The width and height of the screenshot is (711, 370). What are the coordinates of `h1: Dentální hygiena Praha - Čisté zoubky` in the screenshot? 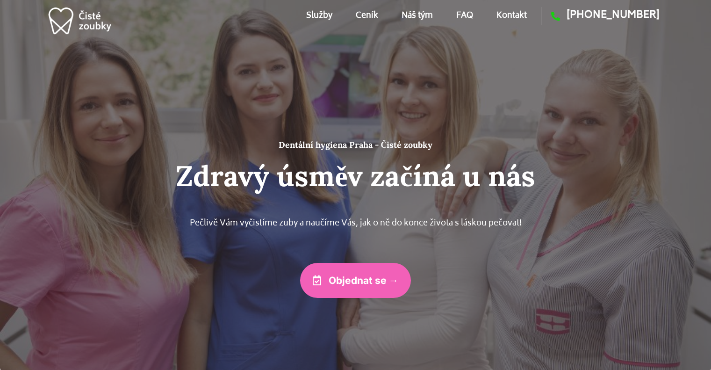 It's located at (356, 145).